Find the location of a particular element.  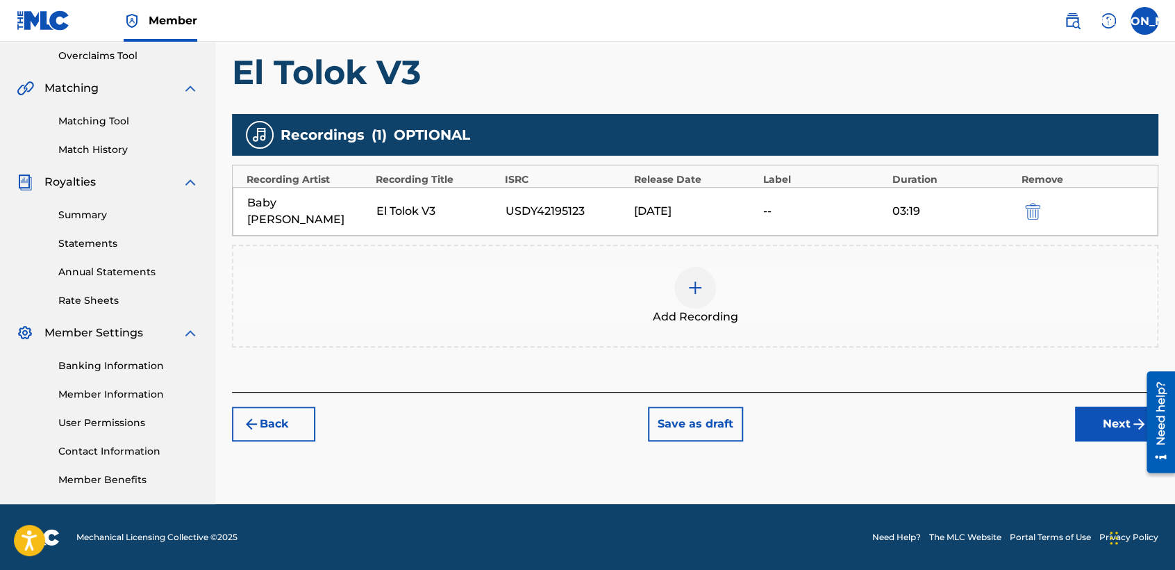

div: Arrastrar is located at coordinates (1114, 538).